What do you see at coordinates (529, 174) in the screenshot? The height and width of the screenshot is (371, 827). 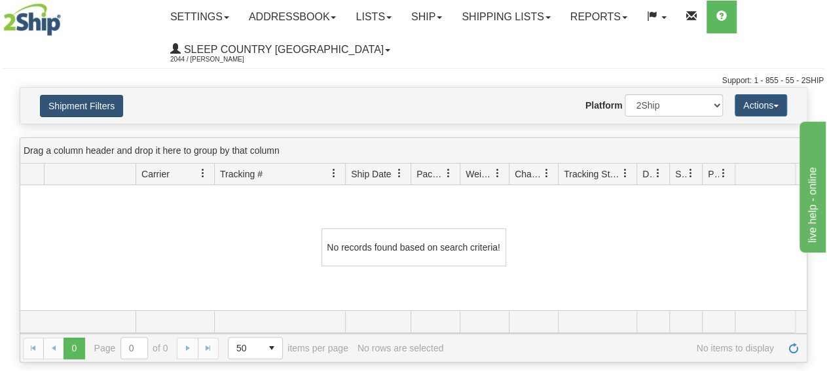 I see `span: Charge` at bounding box center [529, 174].